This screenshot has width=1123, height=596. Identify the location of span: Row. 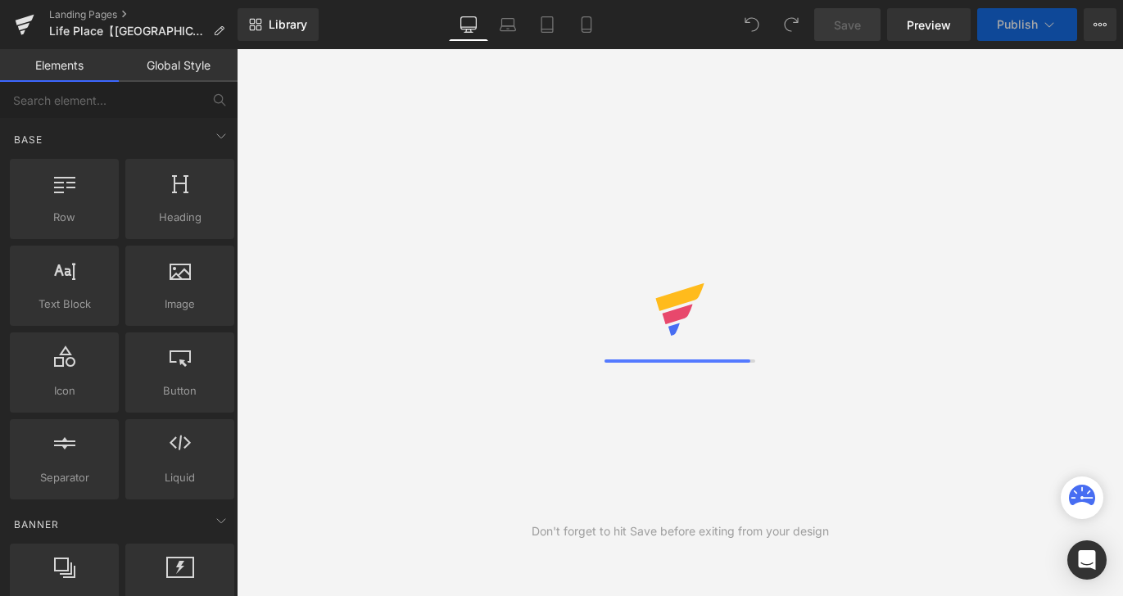
(64, 217).